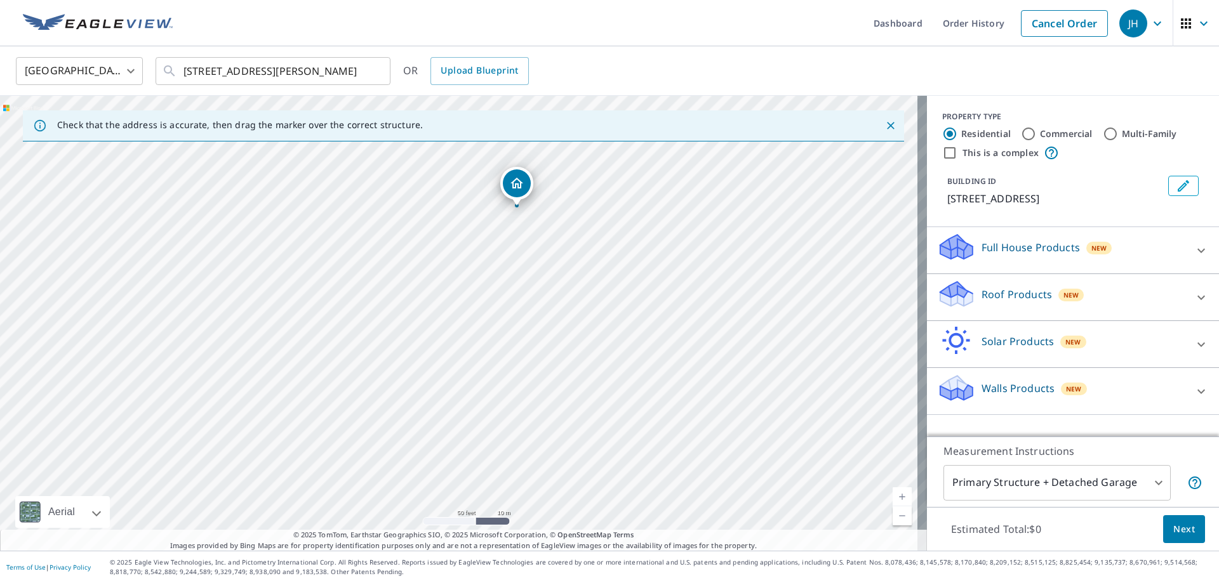 Image resolution: width=1219 pixels, height=583 pixels. What do you see at coordinates (1183, 186) in the screenshot?
I see `button: Edit building 1` at bounding box center [1183, 186].